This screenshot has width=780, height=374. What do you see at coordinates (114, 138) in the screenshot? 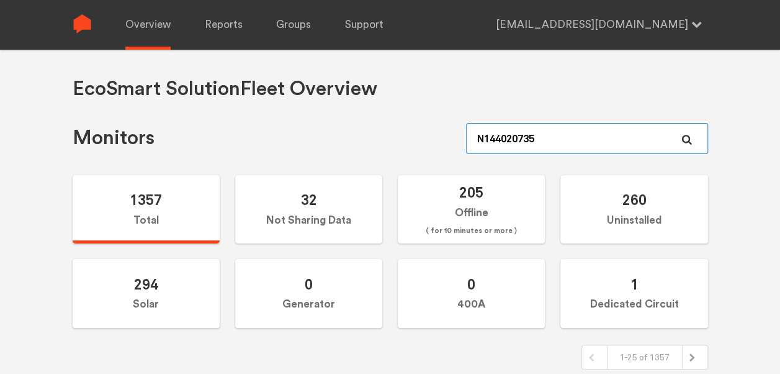
I see `h1: Monitors` at bounding box center [114, 138].